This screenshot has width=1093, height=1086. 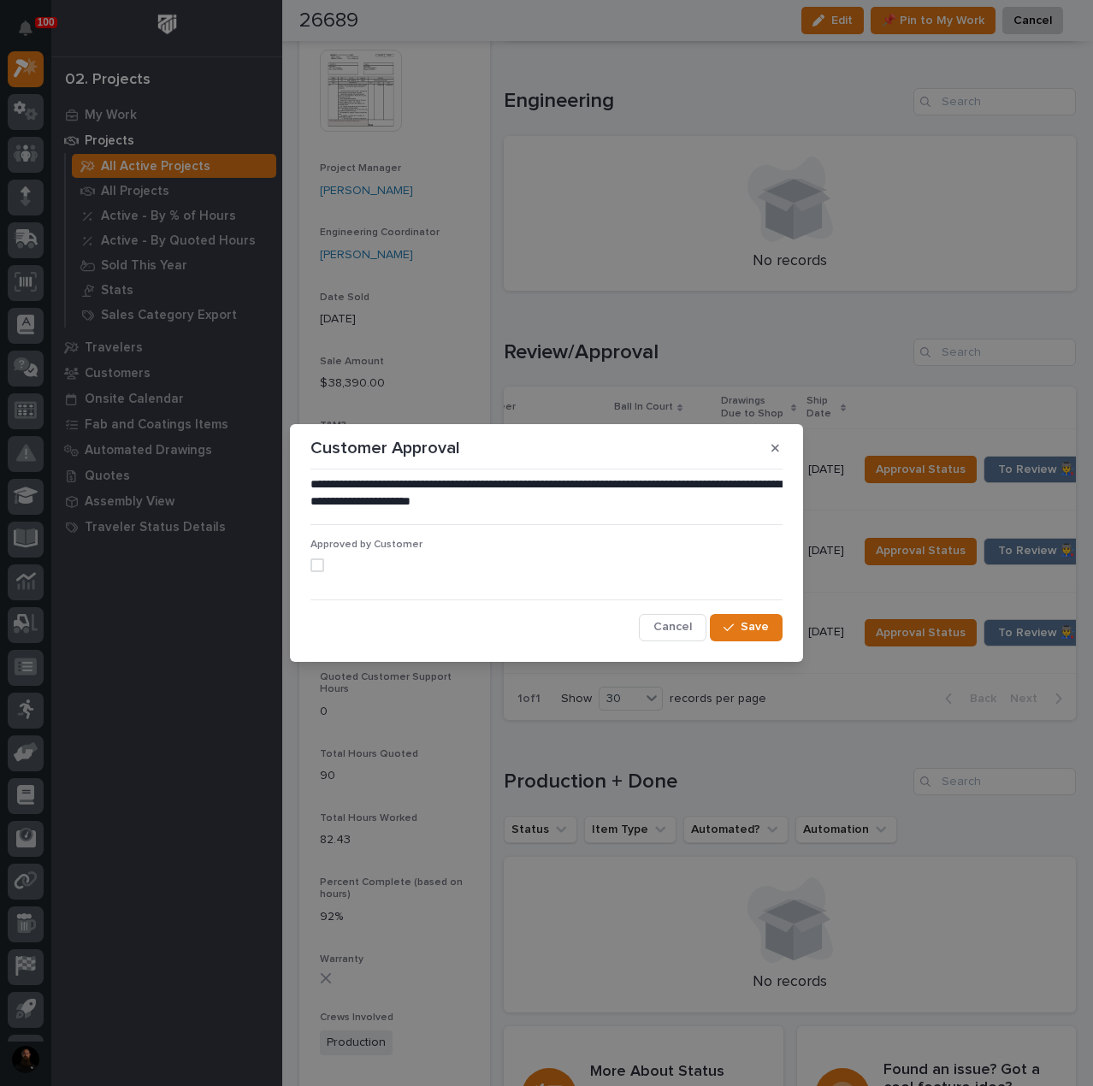 What do you see at coordinates (385, 448) in the screenshot?
I see `p: Customer Approval` at bounding box center [385, 448].